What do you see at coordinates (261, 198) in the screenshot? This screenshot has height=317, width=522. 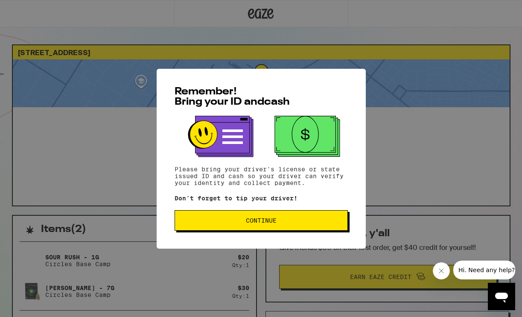 I see `p: Don't forget to tip your driver!` at bounding box center [261, 198].